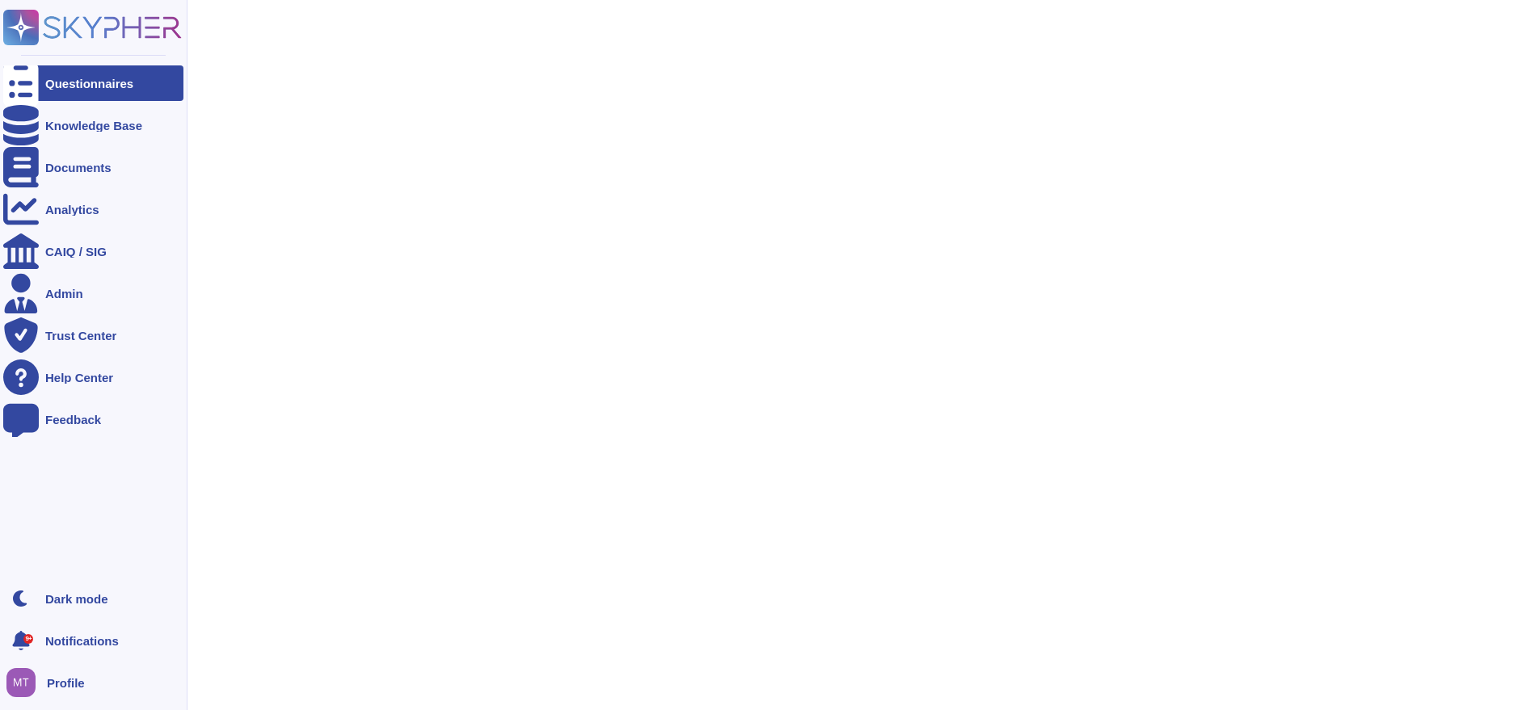 The width and height of the screenshot is (1533, 710). What do you see at coordinates (93, 209) in the screenshot?
I see `a: Analytics` at bounding box center [93, 209].